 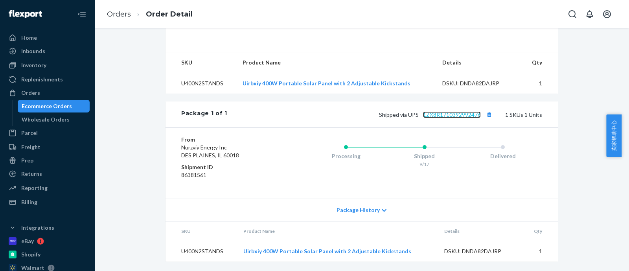 I want to click on a: Home, so click(x=47, y=38).